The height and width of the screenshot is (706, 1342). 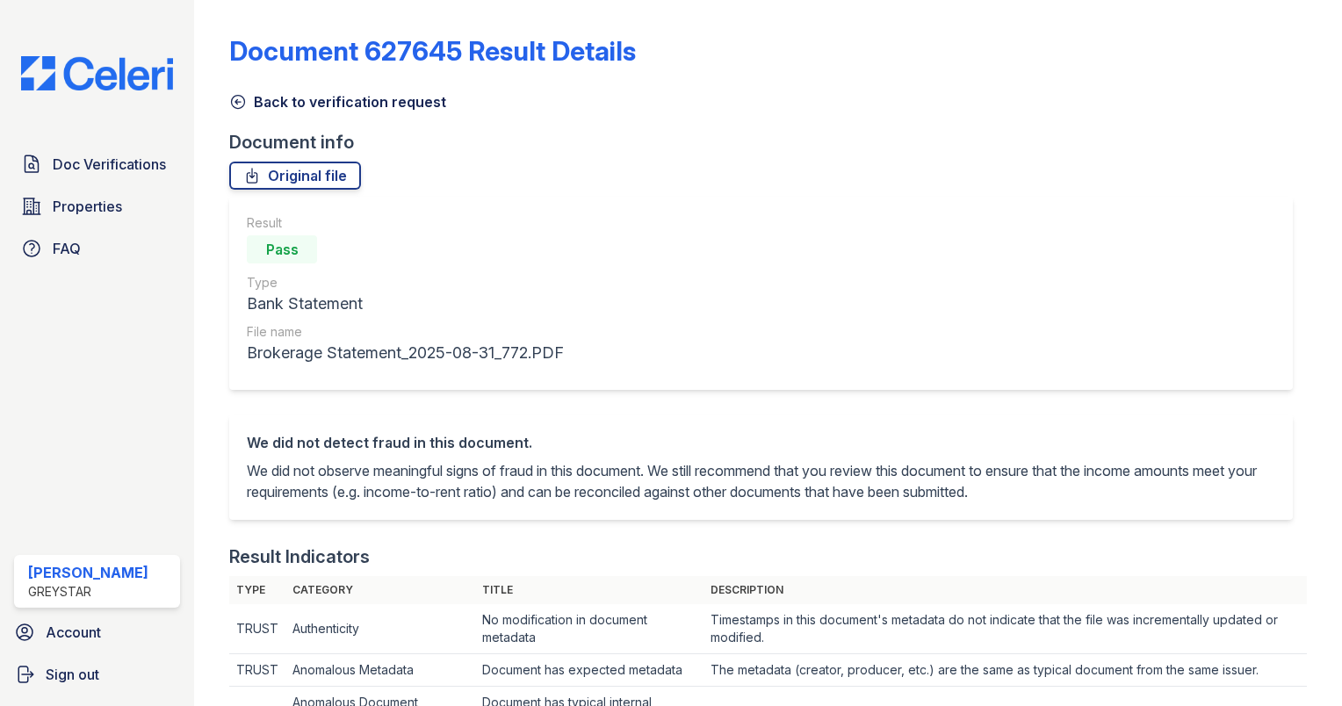 I want to click on th: Category, so click(x=380, y=590).